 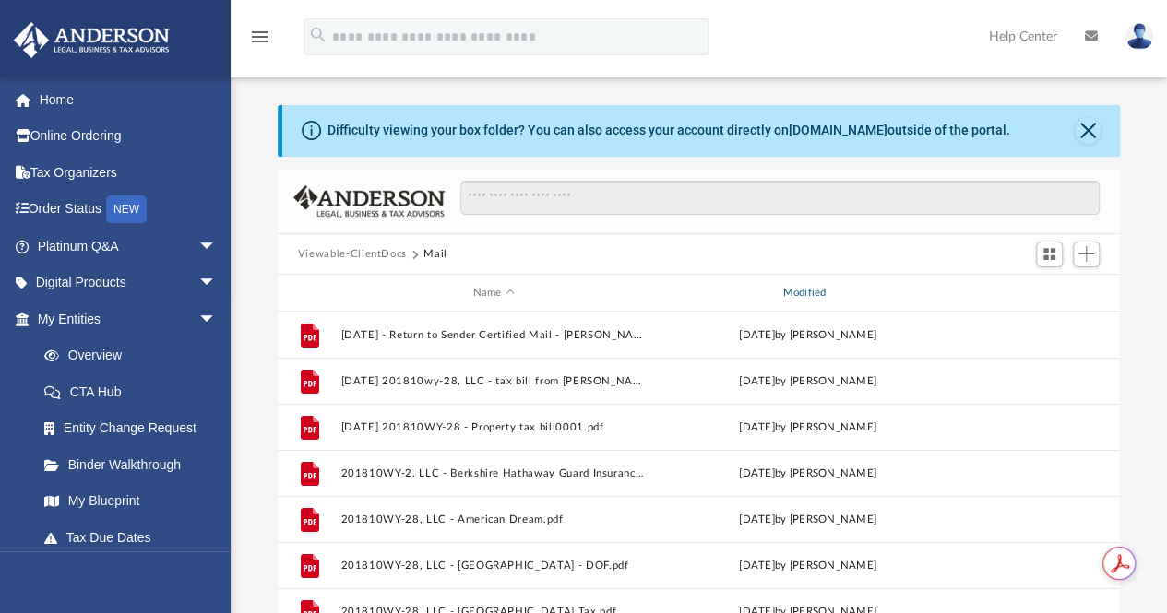 What do you see at coordinates (128, 283) in the screenshot?
I see `a: Digital Productsarrow_drop_down` at bounding box center [128, 283].